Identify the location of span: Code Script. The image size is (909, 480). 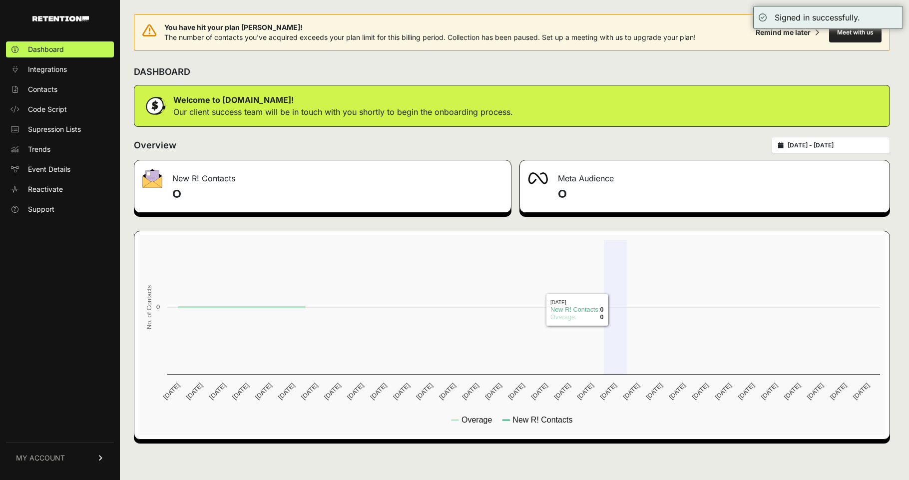
(47, 109).